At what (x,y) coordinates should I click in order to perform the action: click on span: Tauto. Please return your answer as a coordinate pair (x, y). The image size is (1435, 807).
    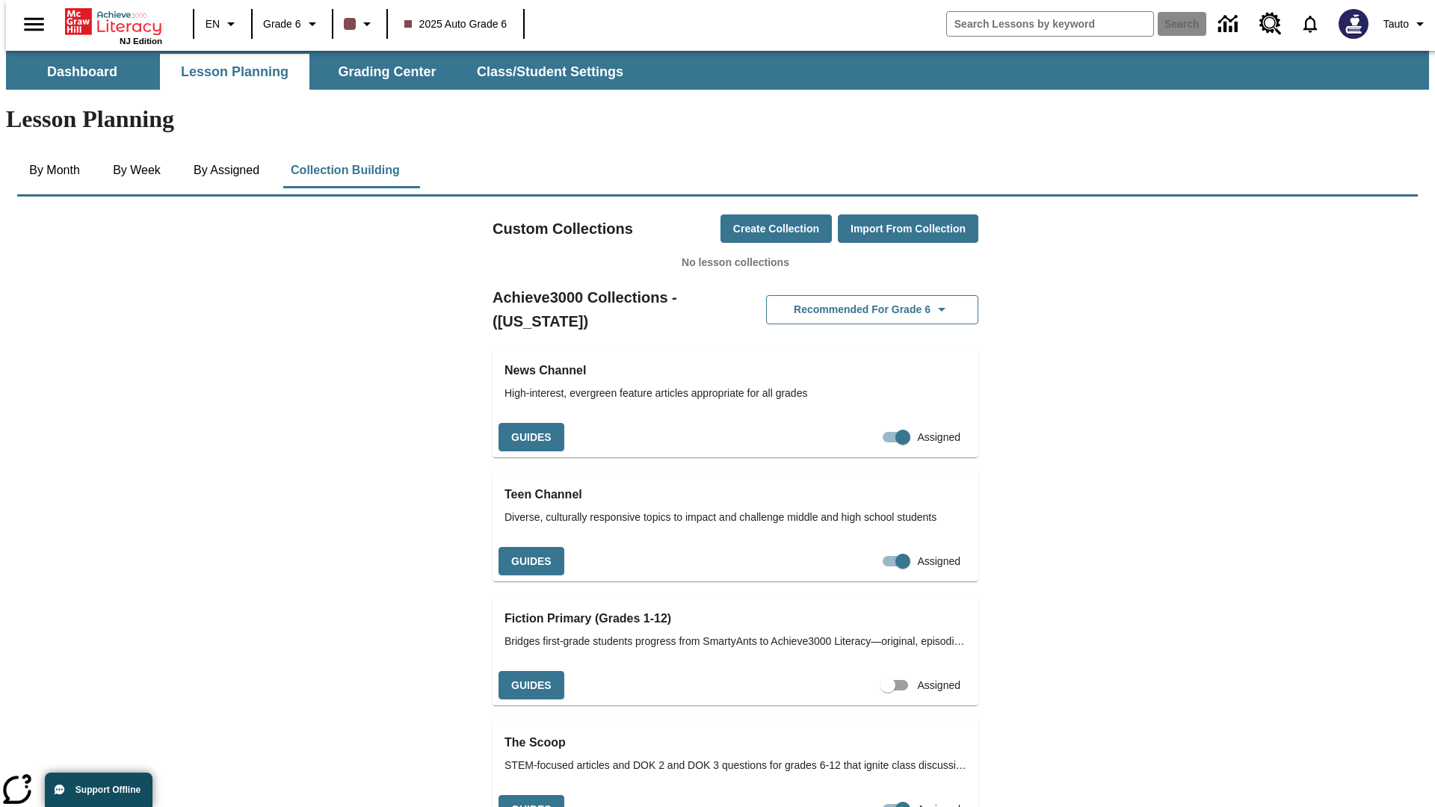
    Looking at the image, I should click on (1396, 24).